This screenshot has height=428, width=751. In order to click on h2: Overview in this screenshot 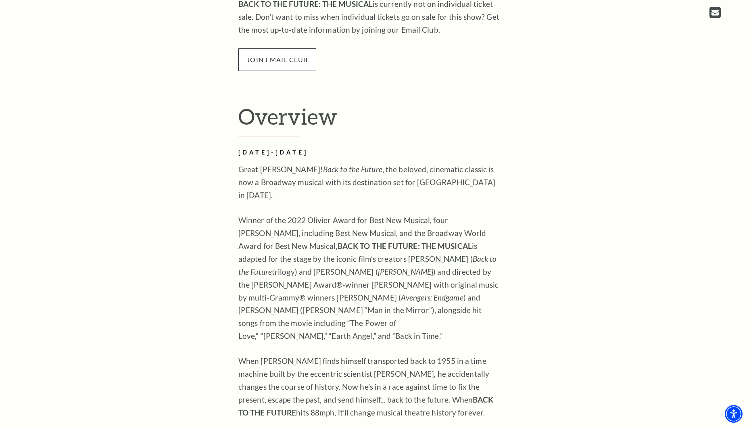, I will do `click(376, 120)`.